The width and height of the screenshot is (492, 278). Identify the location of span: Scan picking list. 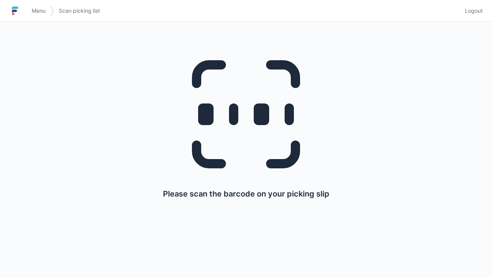
(79, 11).